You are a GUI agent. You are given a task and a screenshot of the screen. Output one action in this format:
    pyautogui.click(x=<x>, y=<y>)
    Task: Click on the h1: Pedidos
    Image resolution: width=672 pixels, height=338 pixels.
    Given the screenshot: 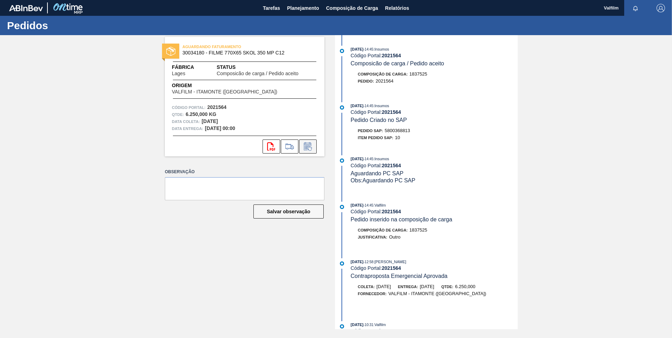 What is the action you would take?
    pyautogui.click(x=69, y=25)
    